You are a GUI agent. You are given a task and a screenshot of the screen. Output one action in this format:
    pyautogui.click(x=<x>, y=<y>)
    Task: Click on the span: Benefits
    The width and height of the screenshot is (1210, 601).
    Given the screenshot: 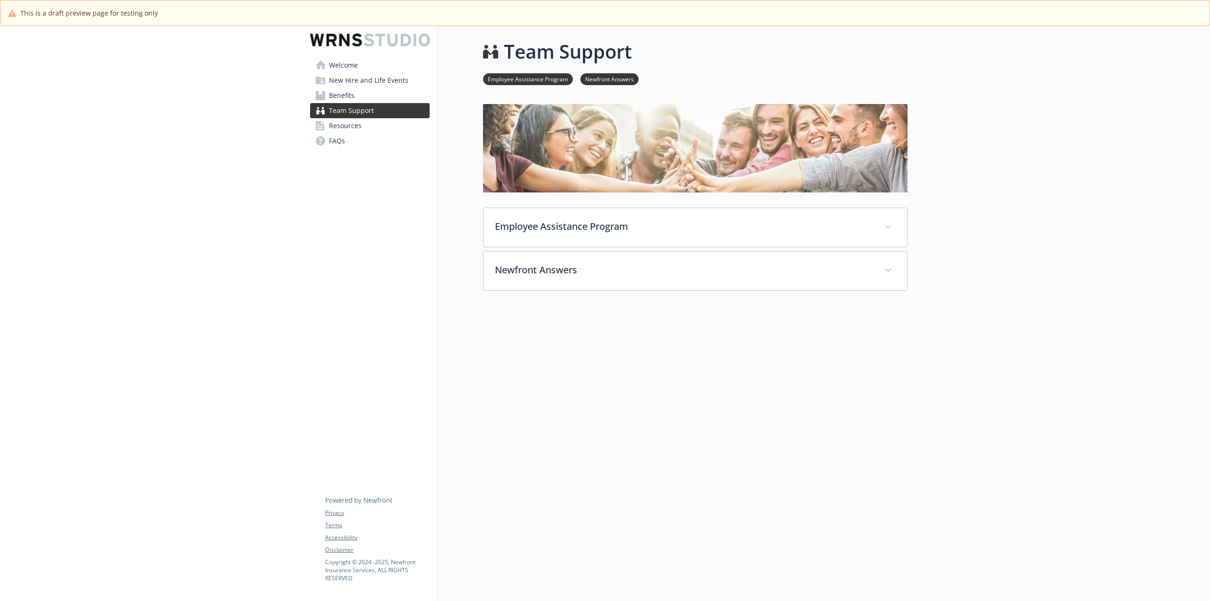 What is the action you would take?
    pyautogui.click(x=342, y=96)
    